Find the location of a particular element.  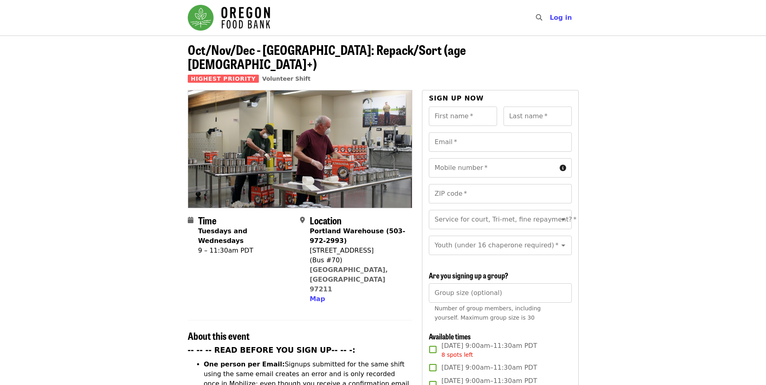

span: Location is located at coordinates (325, 220).